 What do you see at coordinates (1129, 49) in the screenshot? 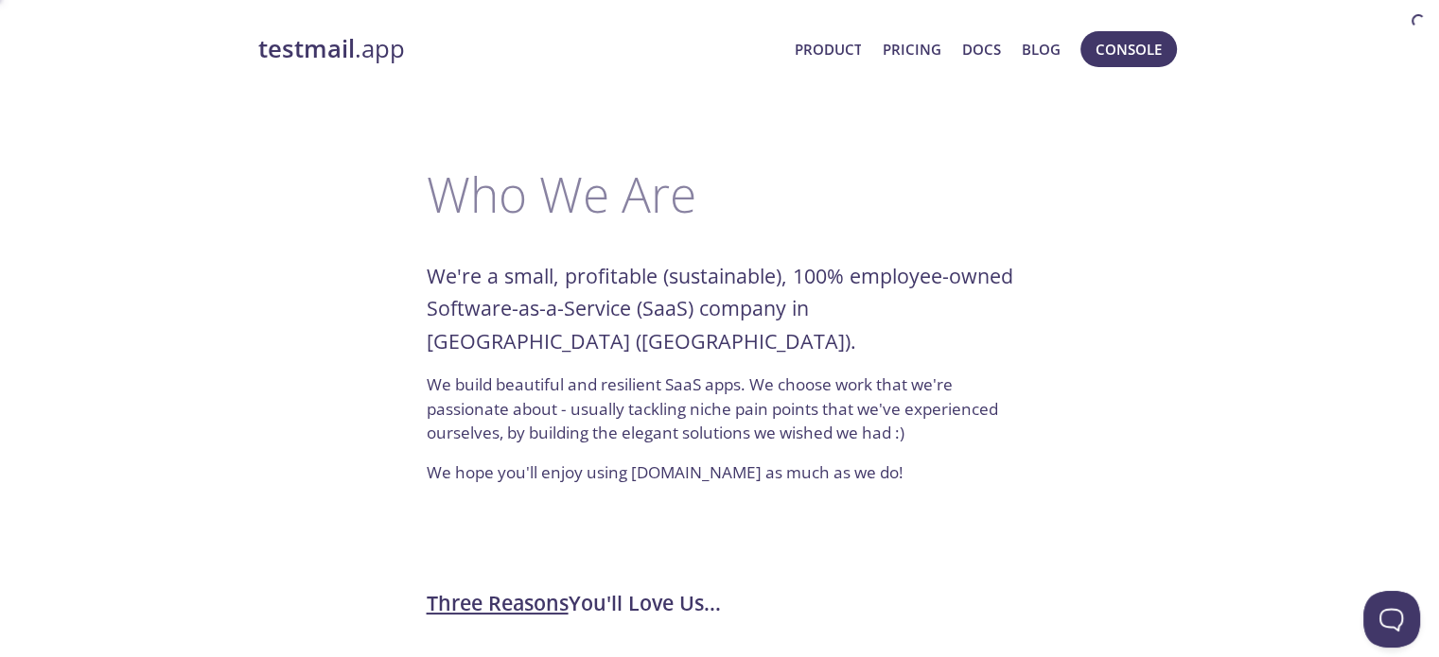
I see `span: Console` at bounding box center [1129, 49].